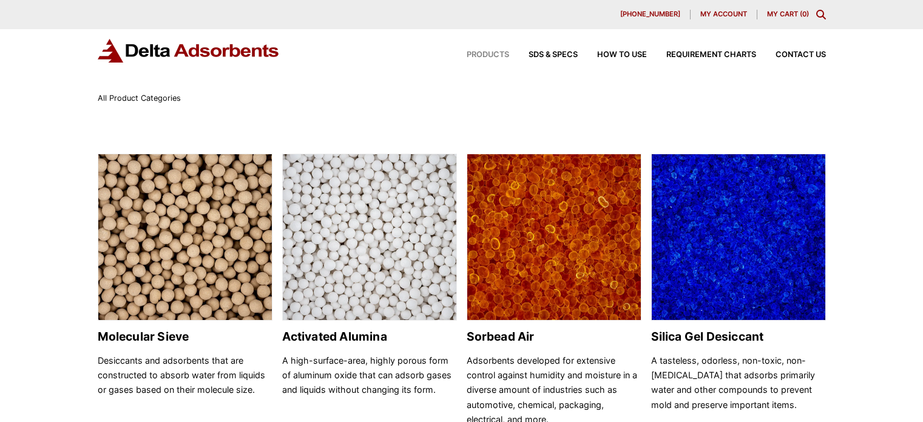  Describe the element at coordinates (185, 237) in the screenshot. I see `img: Molecular Sieve` at that location.